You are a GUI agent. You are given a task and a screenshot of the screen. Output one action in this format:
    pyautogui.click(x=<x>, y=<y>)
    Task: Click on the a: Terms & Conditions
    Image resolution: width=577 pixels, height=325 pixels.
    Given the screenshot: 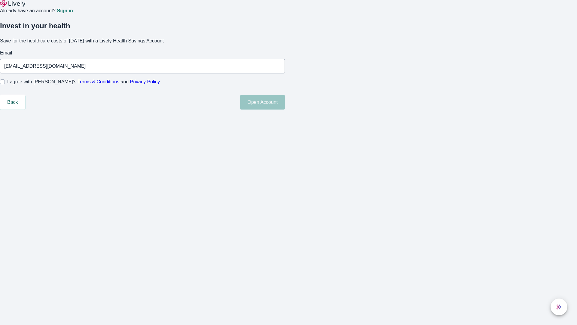 What is the action you would take?
    pyautogui.click(x=98, y=81)
    